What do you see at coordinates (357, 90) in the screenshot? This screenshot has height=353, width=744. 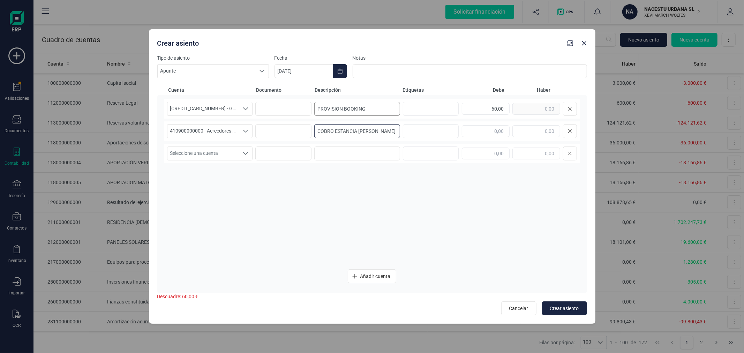 I see `span: Descripción` at bounding box center [357, 90].